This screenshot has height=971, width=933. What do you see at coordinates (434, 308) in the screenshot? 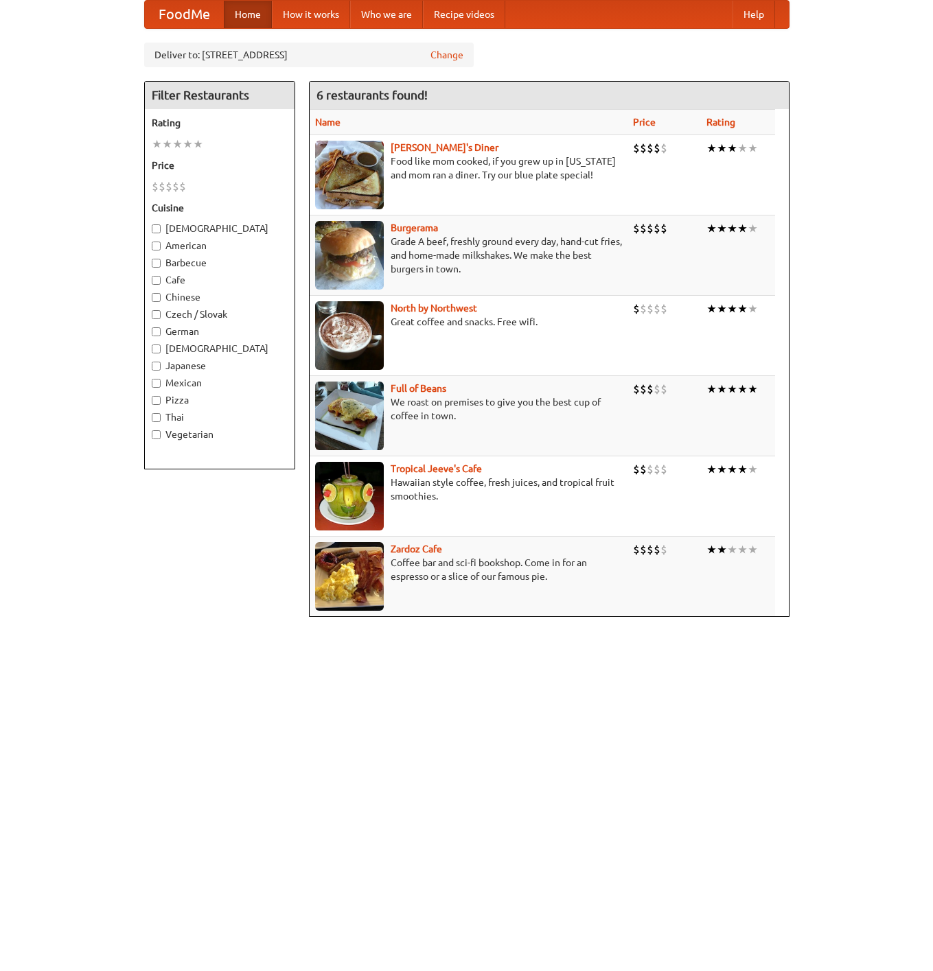
I see `b: North by Northwest` at bounding box center [434, 308].